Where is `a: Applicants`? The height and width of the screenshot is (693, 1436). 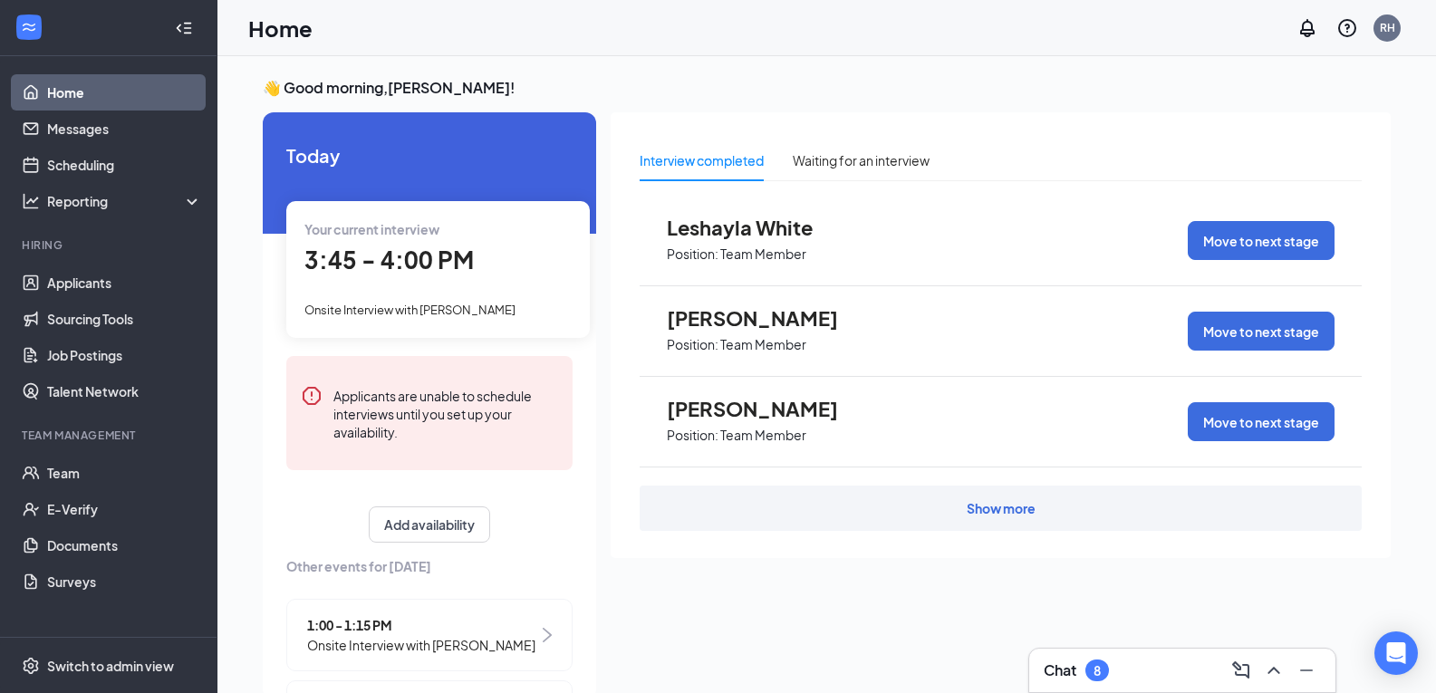 a: Applicants is located at coordinates (124, 283).